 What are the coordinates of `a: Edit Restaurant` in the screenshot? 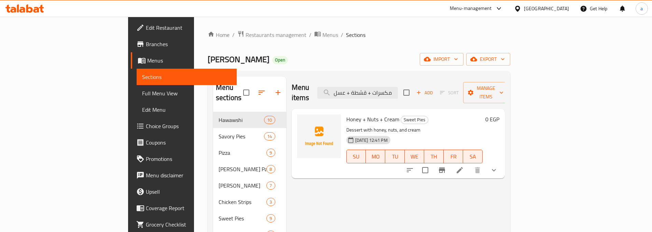 It's located at (184, 28).